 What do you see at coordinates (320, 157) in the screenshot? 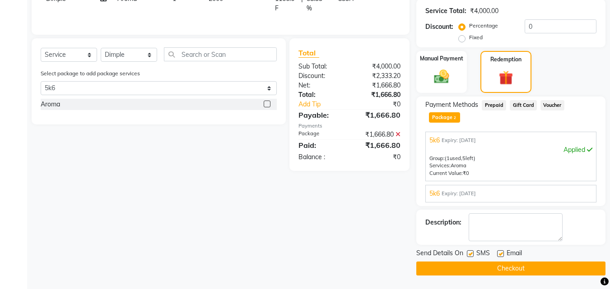
I see `div: Balance :` at bounding box center [320, 157].